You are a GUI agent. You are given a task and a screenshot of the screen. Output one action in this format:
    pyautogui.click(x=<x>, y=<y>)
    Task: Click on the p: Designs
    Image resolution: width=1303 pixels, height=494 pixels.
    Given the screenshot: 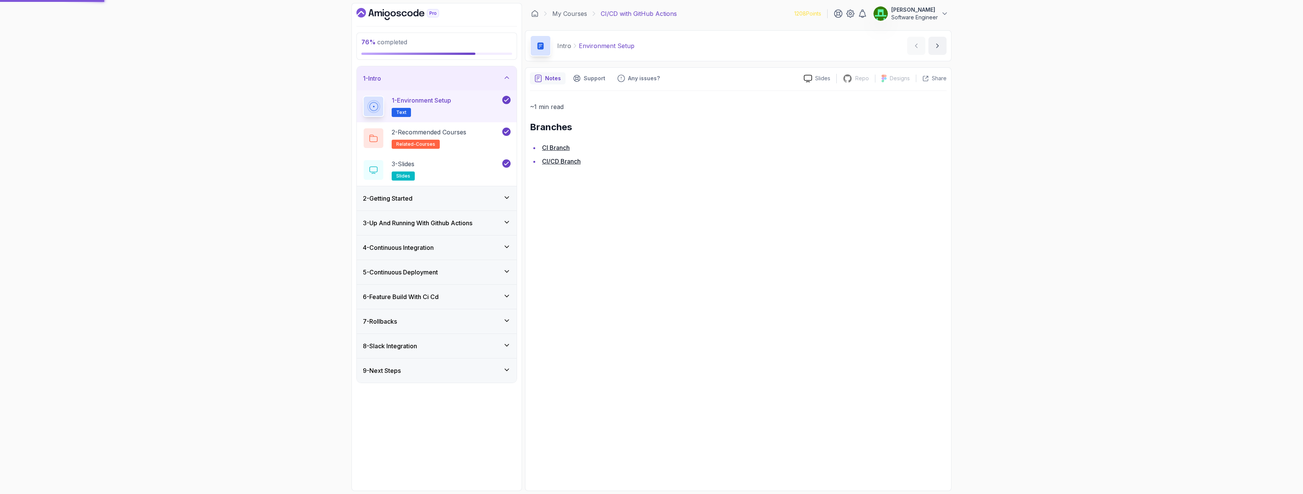 What is the action you would take?
    pyautogui.click(x=899, y=78)
    